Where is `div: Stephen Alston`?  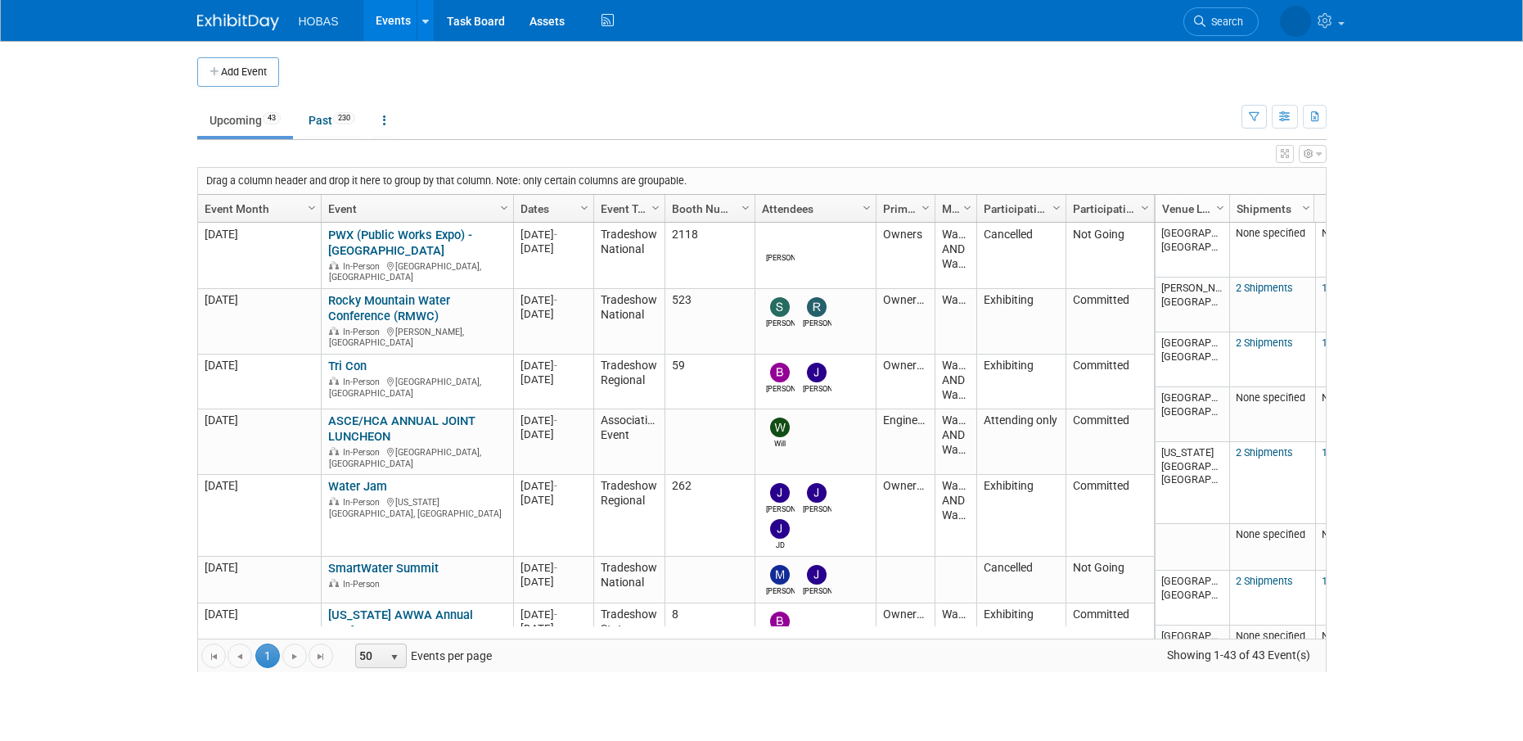
div: Stephen Alston is located at coordinates (780, 322).